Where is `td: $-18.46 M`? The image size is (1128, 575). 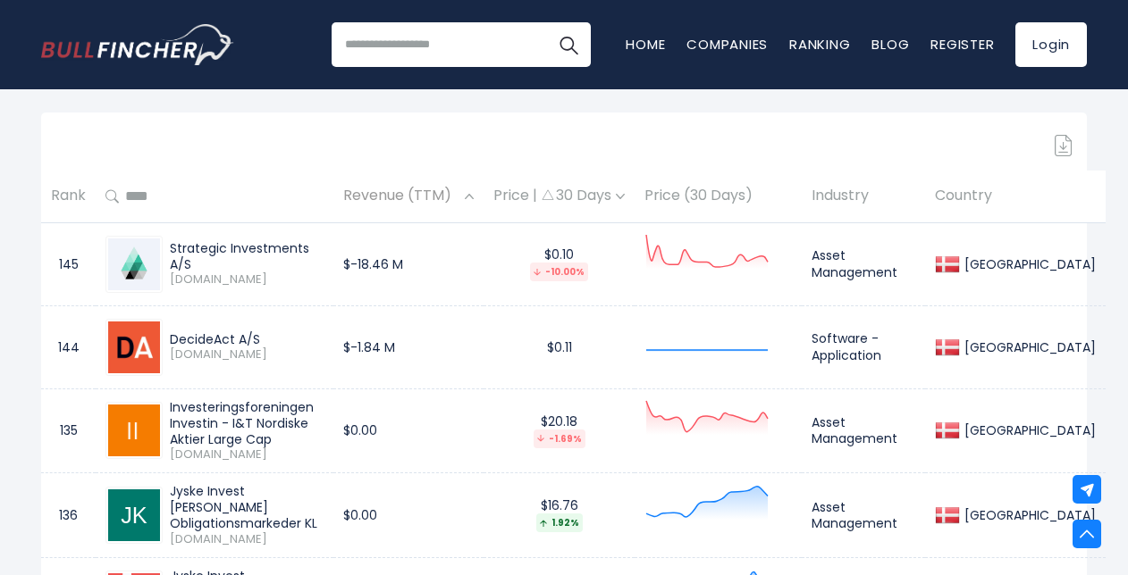
td: $-18.46 M is located at coordinates (408, 264).